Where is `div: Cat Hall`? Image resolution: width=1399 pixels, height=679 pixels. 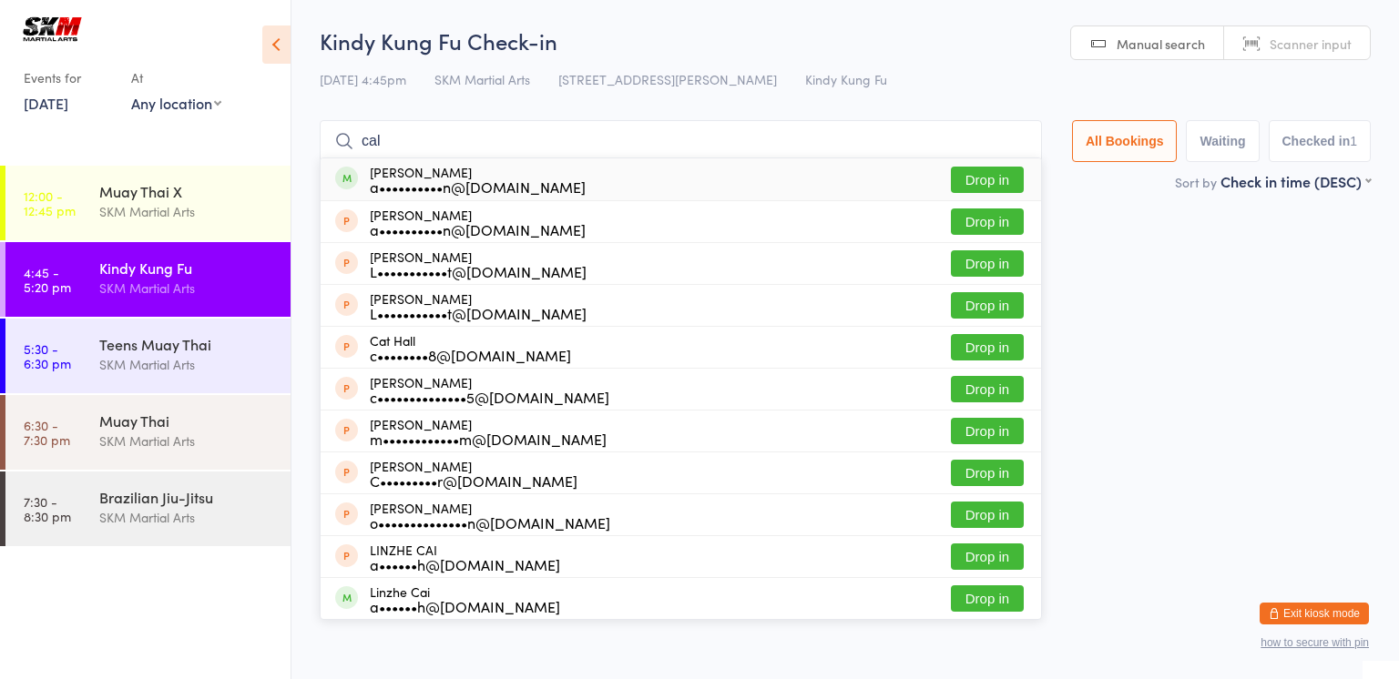 div: Cat Hall is located at coordinates (470, 348).